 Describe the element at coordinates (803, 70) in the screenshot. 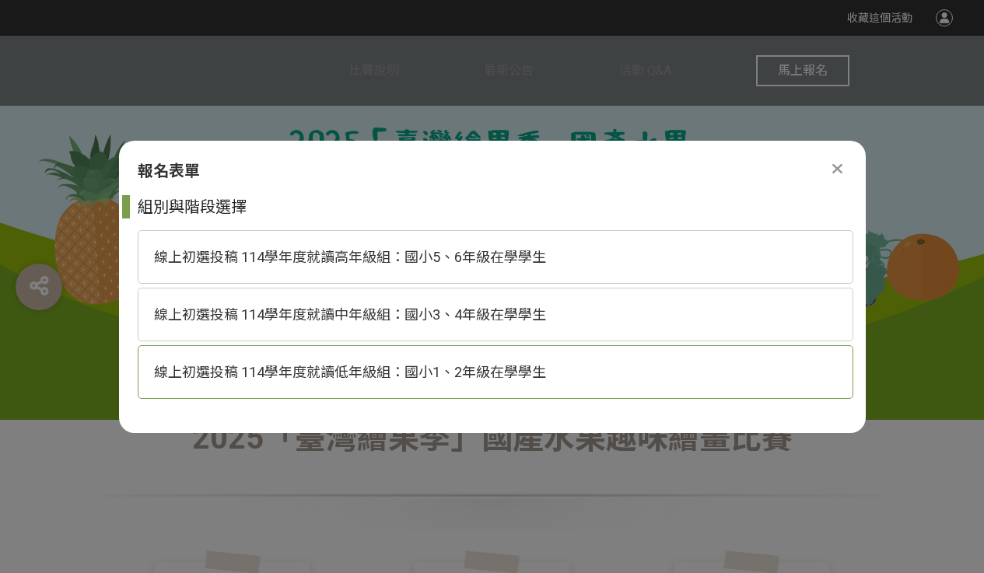

I see `span: 馬上報名` at that location.